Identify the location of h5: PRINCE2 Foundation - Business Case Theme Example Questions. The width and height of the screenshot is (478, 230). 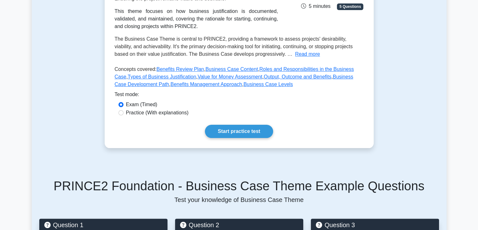
(239, 185).